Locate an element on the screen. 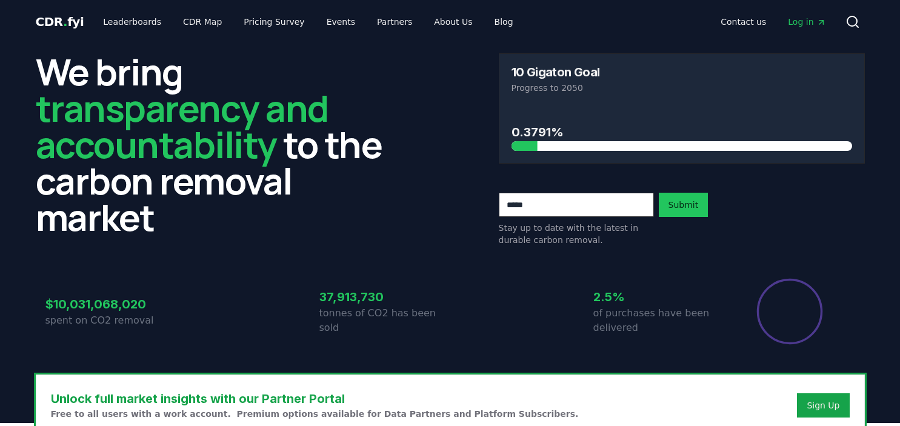 Image resolution: width=900 pixels, height=426 pixels. div: Percentage of sales delivered is located at coordinates (789, 311).